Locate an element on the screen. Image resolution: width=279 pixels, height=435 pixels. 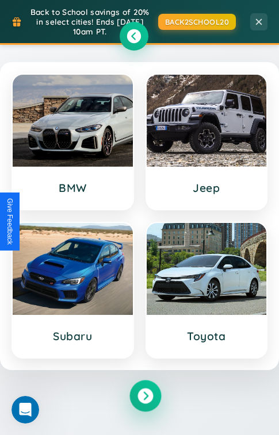
h3: Toyota is located at coordinates (206, 336).